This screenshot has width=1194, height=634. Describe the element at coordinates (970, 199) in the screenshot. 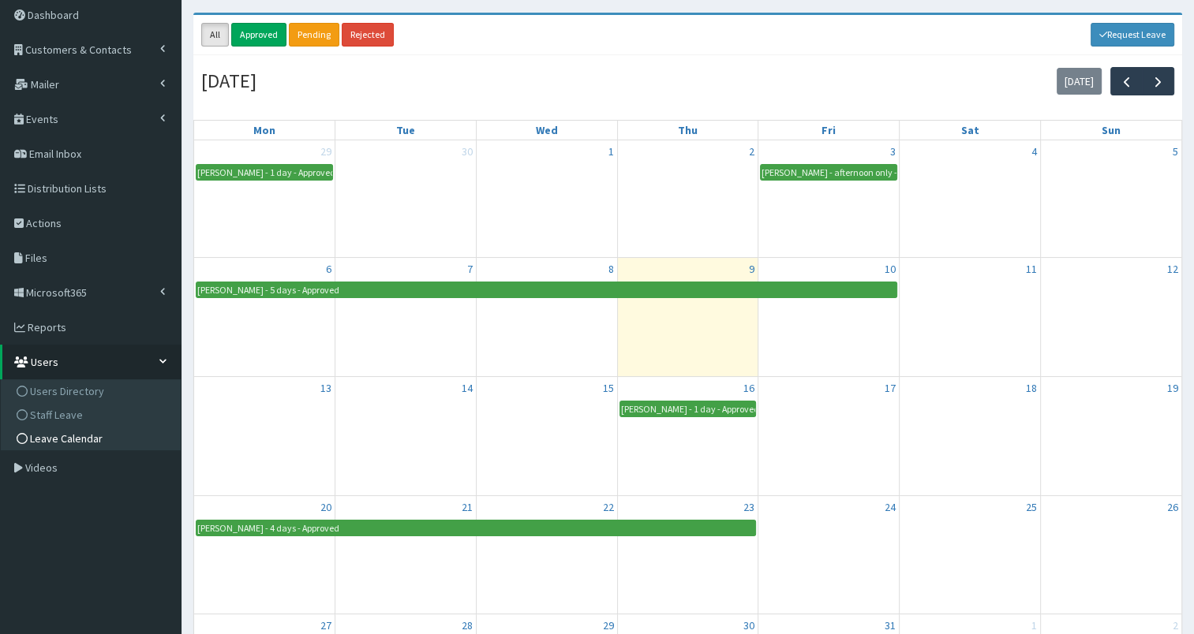

I see `td: October 4, 2025` at that location.